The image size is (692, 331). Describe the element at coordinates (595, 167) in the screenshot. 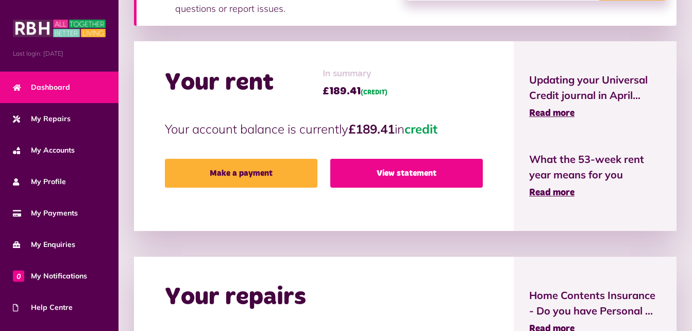

I see `span: What the 53-week rent year means for you` at that location.